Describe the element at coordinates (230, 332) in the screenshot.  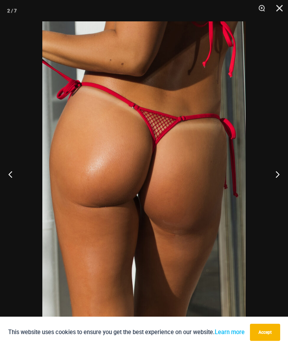
I see `a: Learn more` at that location.